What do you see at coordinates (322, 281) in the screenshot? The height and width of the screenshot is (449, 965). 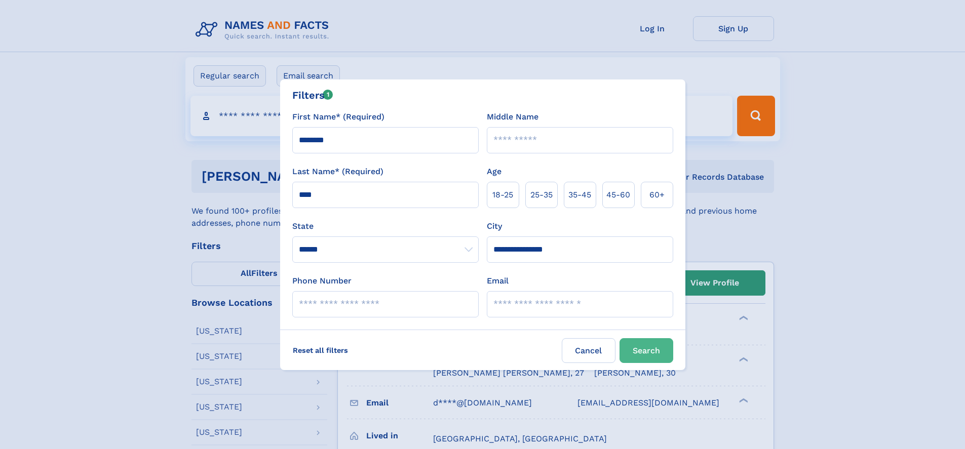 I see `label: Phone Number` at bounding box center [322, 281].